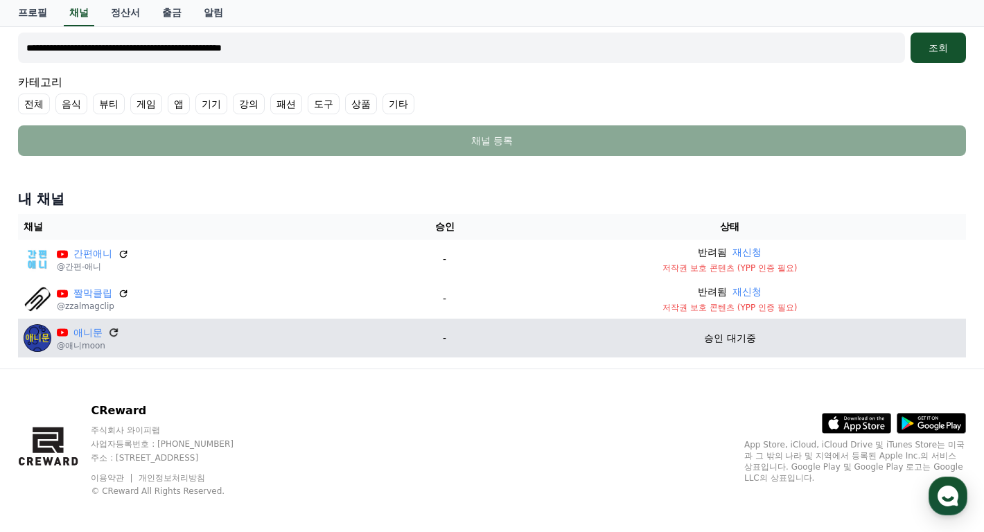 Image resolution: width=984 pixels, height=532 pixels. Describe the element at coordinates (398, 104) in the screenshot. I see `label: 기타` at that location.